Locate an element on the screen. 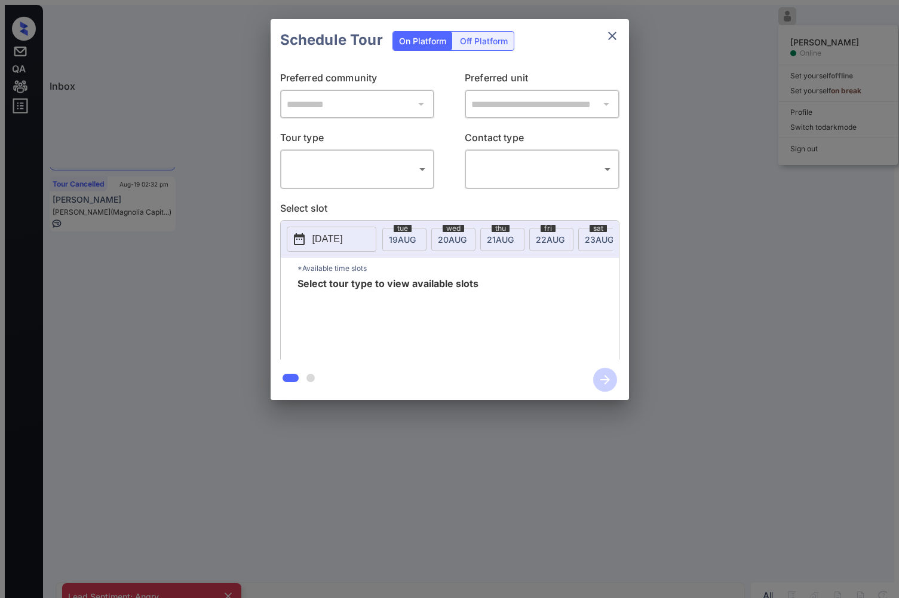  div: Off Platform is located at coordinates (484, 41).